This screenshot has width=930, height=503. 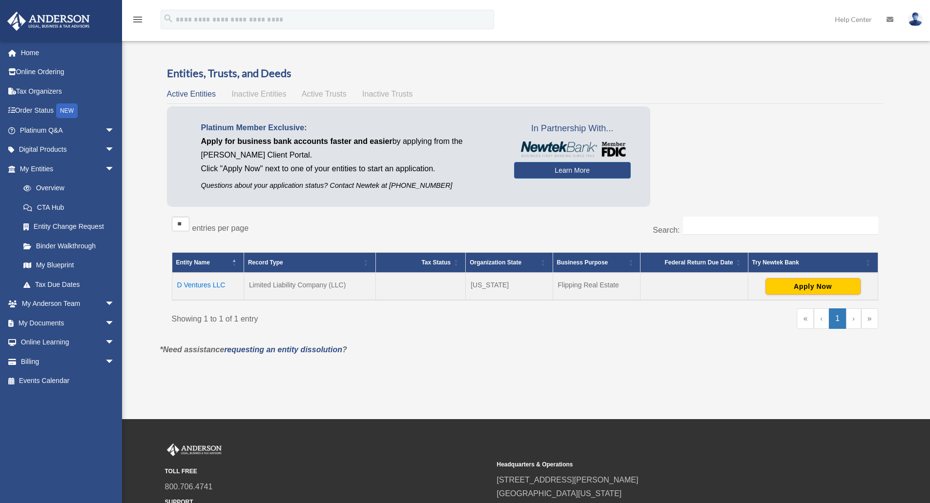 I want to click on a: Digital Productsarrow_drop_down, so click(x=68, y=150).